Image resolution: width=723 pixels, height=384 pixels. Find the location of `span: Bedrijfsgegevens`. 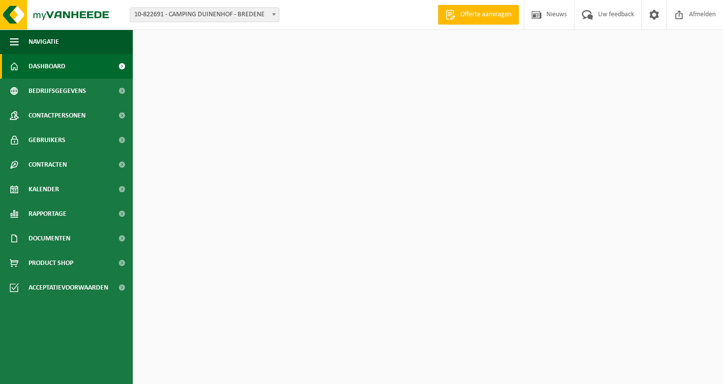

span: Bedrijfsgegevens is located at coordinates (57, 91).